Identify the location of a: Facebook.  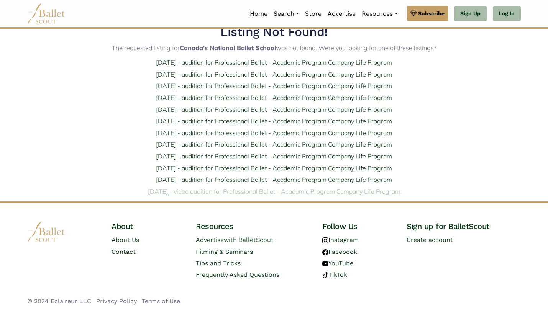
(339, 252).